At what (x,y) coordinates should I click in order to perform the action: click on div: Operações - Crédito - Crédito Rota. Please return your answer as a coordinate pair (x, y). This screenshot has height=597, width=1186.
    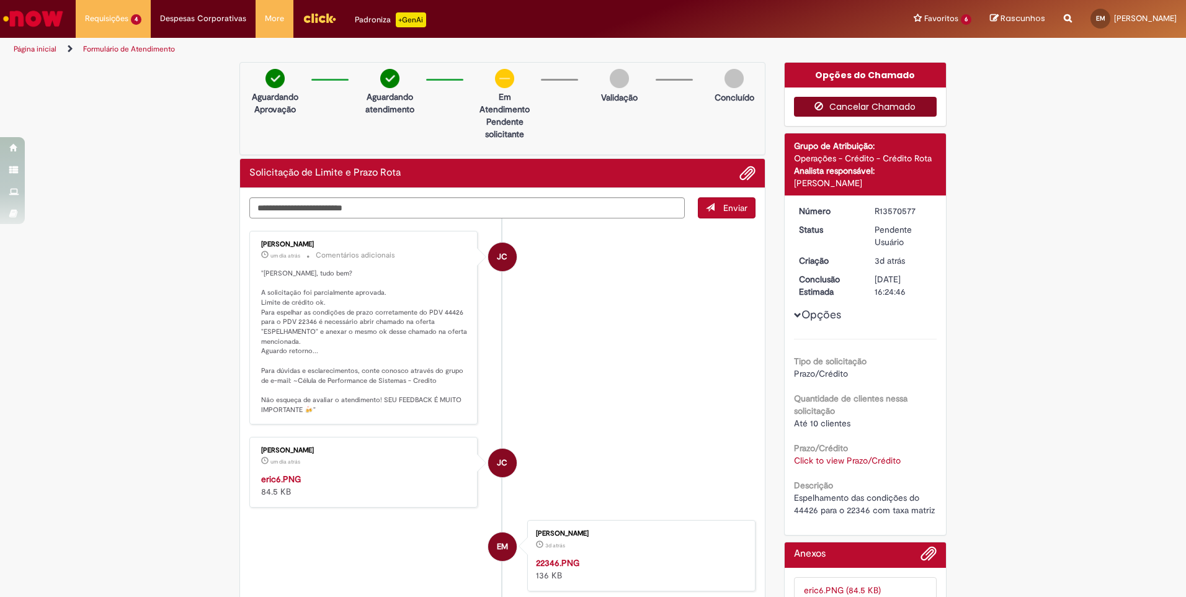
    Looking at the image, I should click on (865, 158).